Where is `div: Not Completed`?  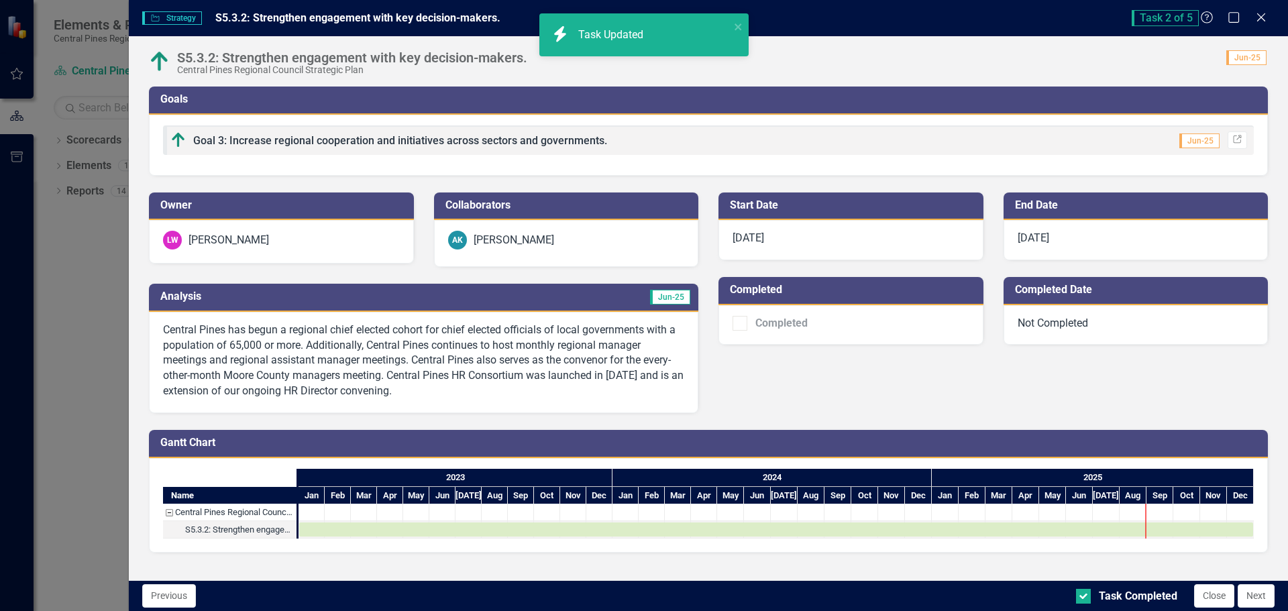
div: Not Completed is located at coordinates (1135, 325).